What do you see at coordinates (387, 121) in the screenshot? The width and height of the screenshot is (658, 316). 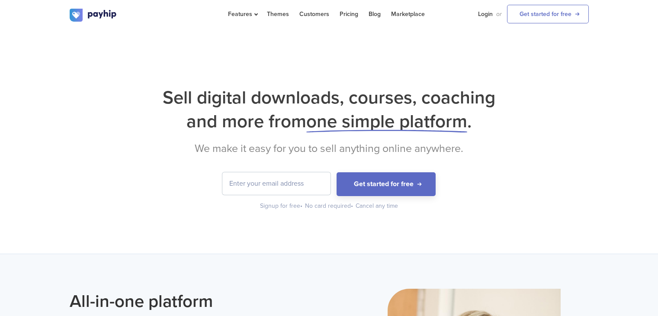 I see `span: one simple platform` at bounding box center [387, 121].